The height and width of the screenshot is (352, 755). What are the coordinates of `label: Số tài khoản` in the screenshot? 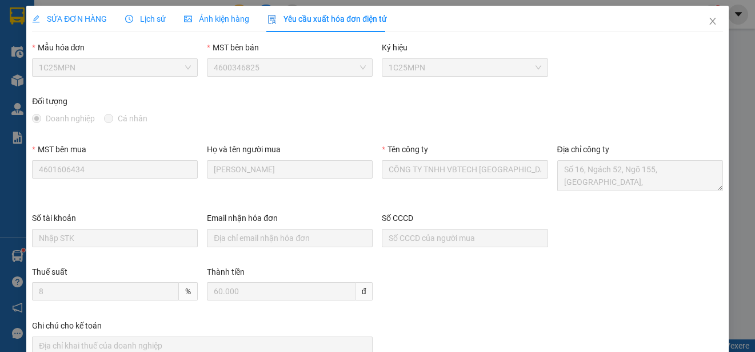 It's located at (54, 218).